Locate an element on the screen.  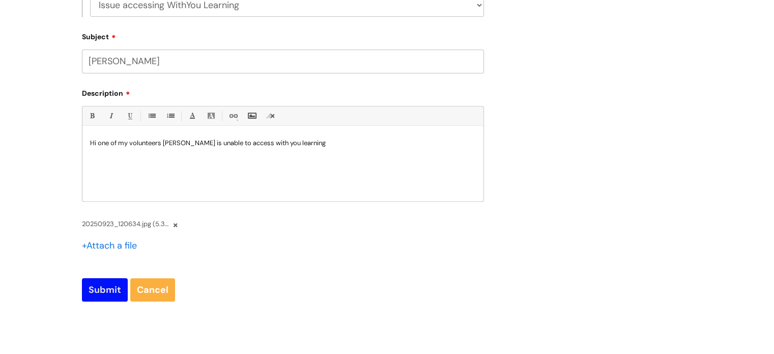
a: Bold (Ctrl-B) is located at coordinates (92, 116).